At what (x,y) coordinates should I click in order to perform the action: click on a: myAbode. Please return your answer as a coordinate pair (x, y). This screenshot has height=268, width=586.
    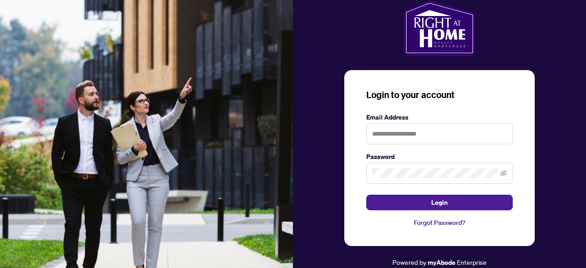
    Looking at the image, I should click on (441, 262).